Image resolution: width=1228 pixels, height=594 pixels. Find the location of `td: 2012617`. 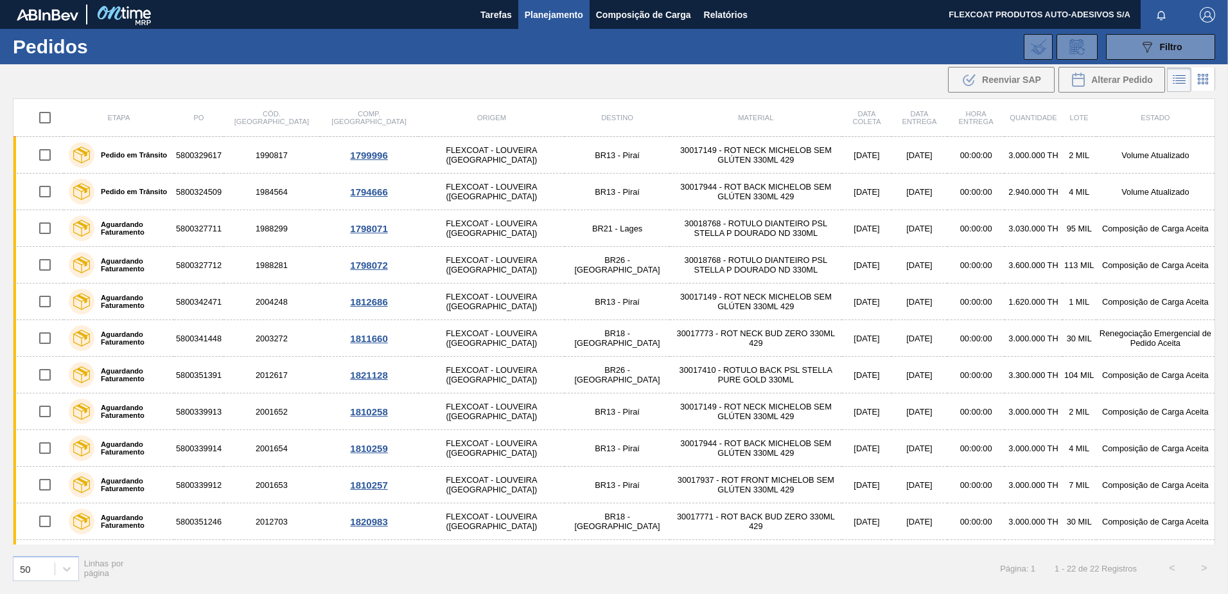

td: 2012617 is located at coordinates (272, 375).